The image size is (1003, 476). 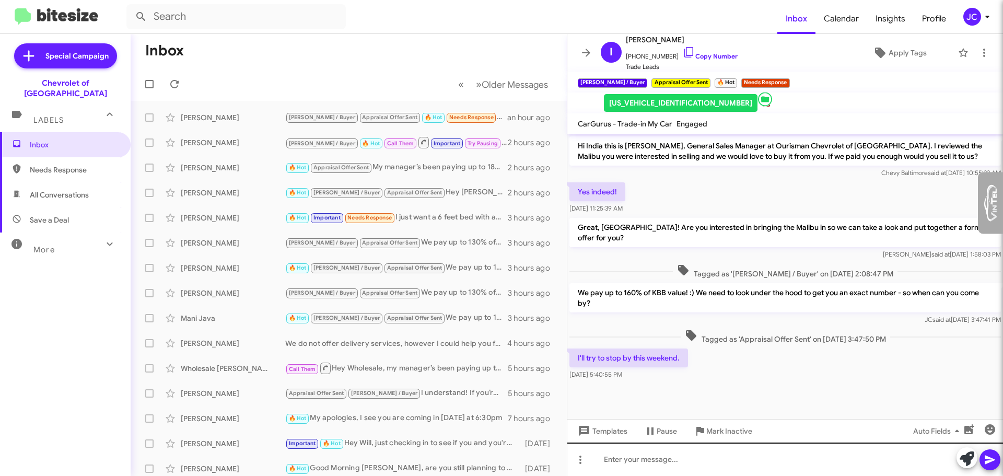 I want to click on small: 🔥 Hot, so click(x=726, y=83).